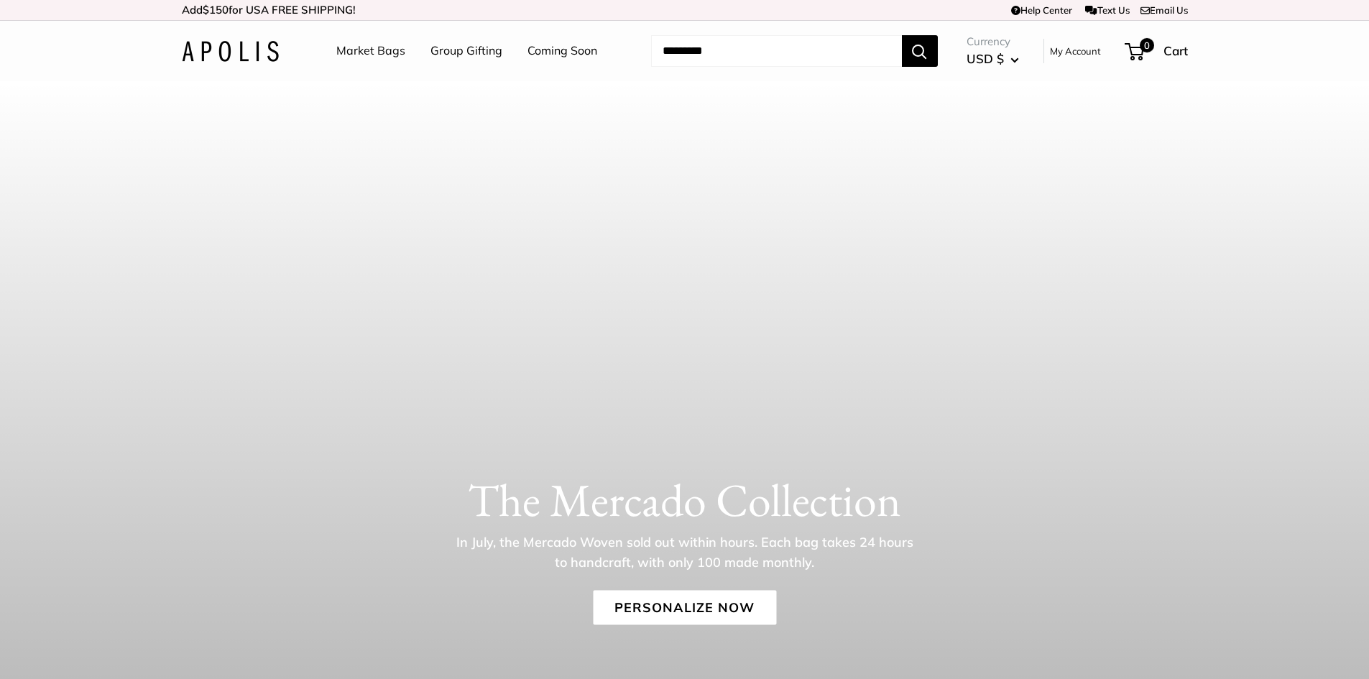 Image resolution: width=1369 pixels, height=679 pixels. What do you see at coordinates (230, 51) in the screenshot?
I see `img: Apolis` at bounding box center [230, 51].